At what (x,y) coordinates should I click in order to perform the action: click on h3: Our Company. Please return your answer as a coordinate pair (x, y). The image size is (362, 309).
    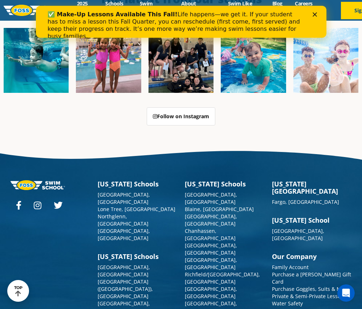
    Looking at the image, I should click on (312, 257).